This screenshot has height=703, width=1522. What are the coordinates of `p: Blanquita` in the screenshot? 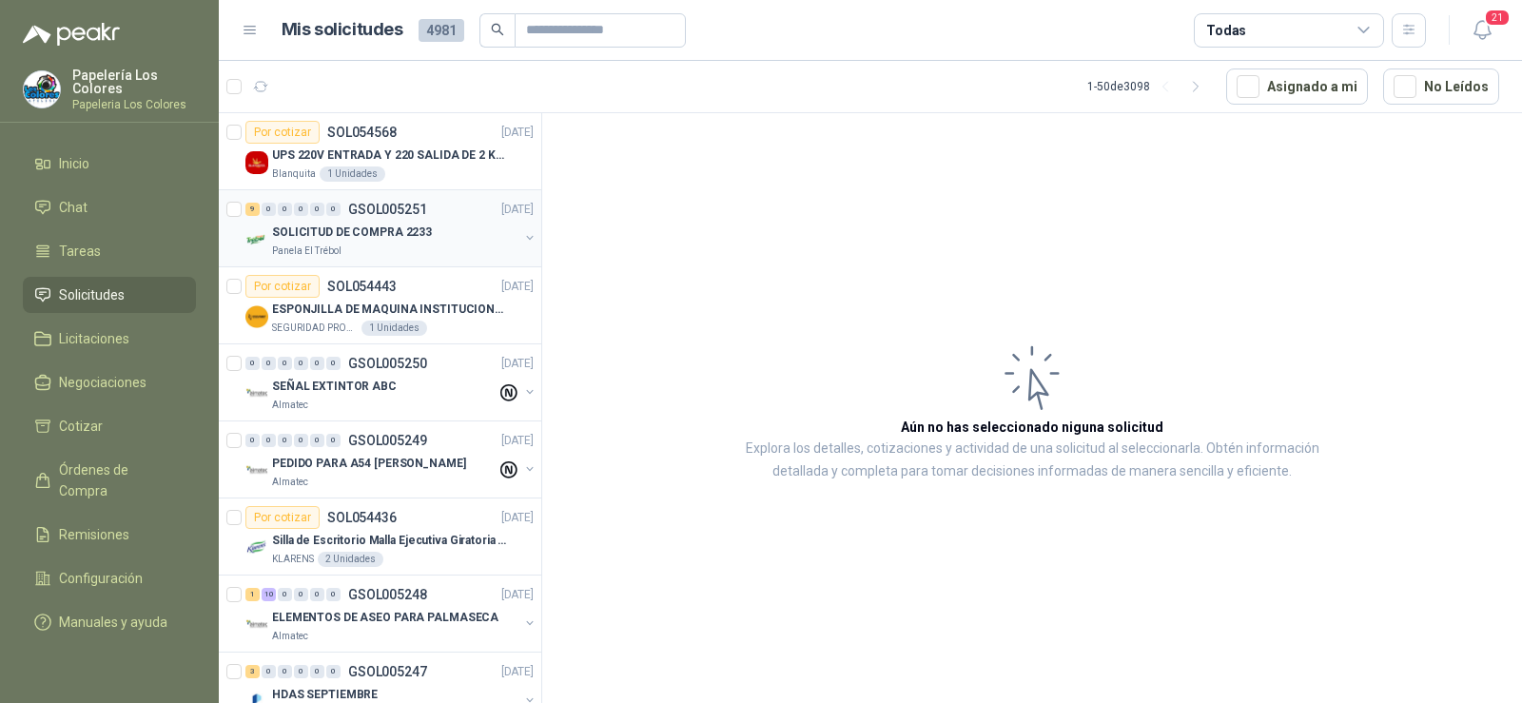 It's located at (294, 174).